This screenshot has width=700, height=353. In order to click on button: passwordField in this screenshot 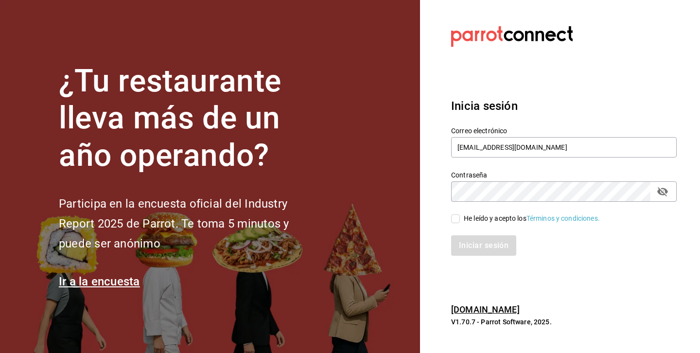, I will do `click(663, 192)`.